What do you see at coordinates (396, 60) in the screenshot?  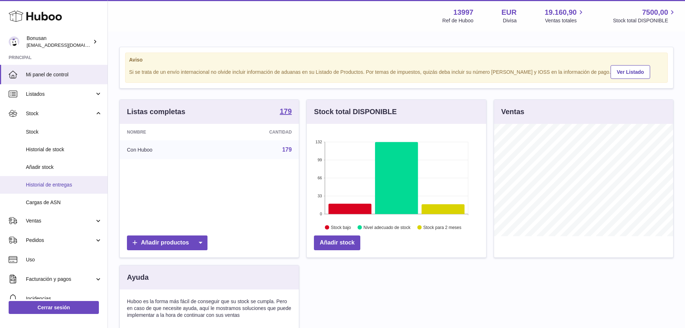 I see `strong: Aviso` at bounding box center [396, 60].